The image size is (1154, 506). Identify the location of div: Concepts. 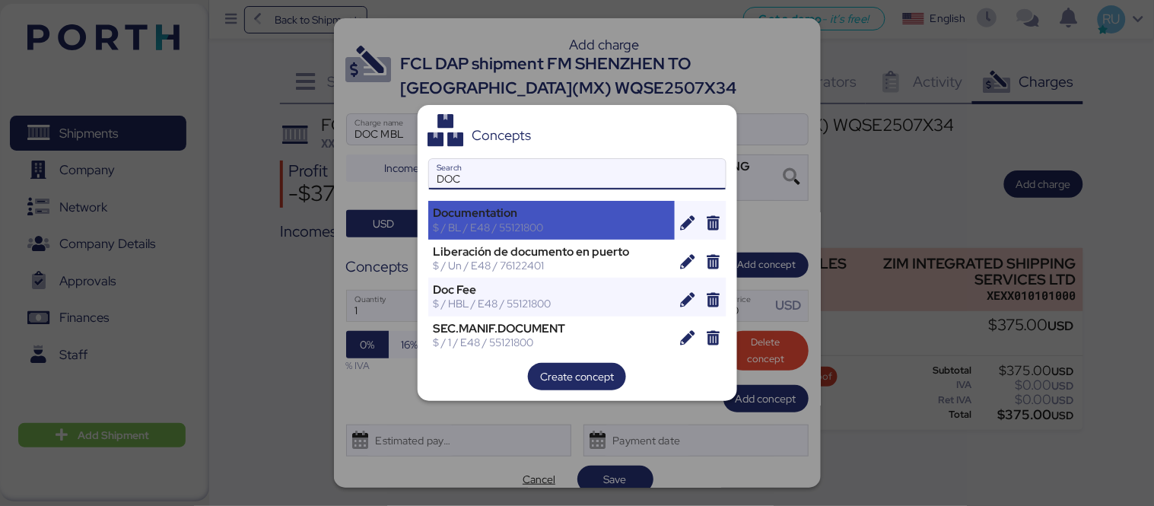
(501, 135).